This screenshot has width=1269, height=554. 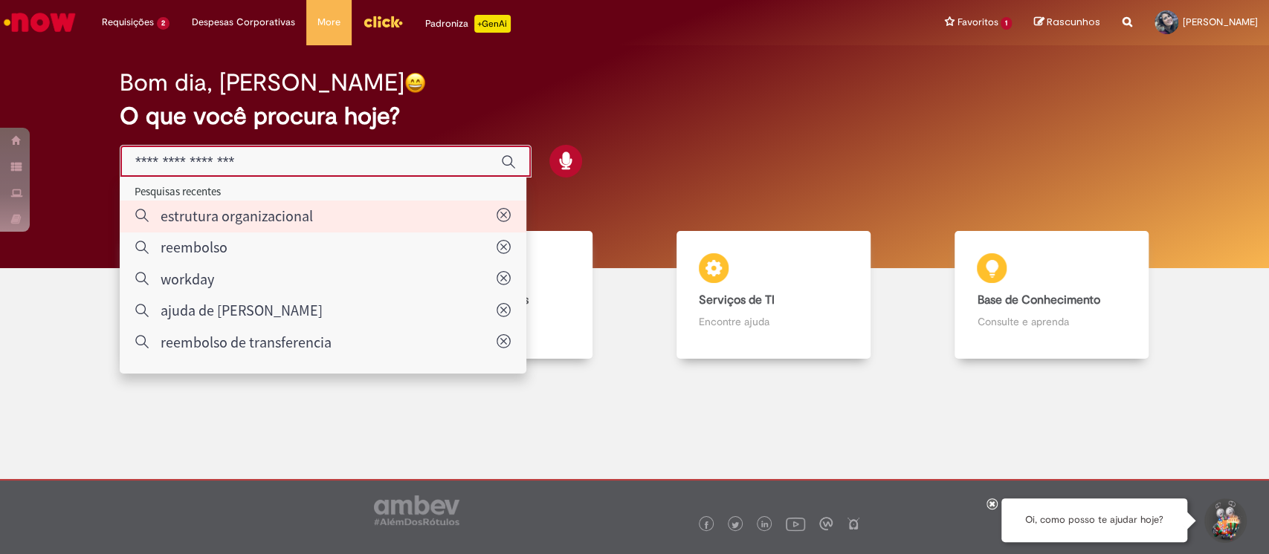 What do you see at coordinates (1224, 521) in the screenshot?
I see `button: Iniciar Conversa de Suporte` at bounding box center [1224, 521].